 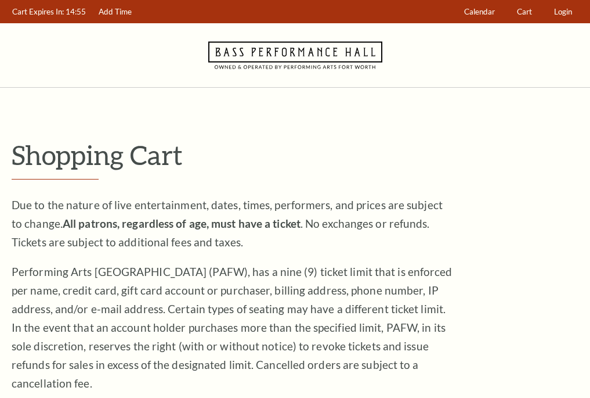 I want to click on a: Cart, so click(x=525, y=12).